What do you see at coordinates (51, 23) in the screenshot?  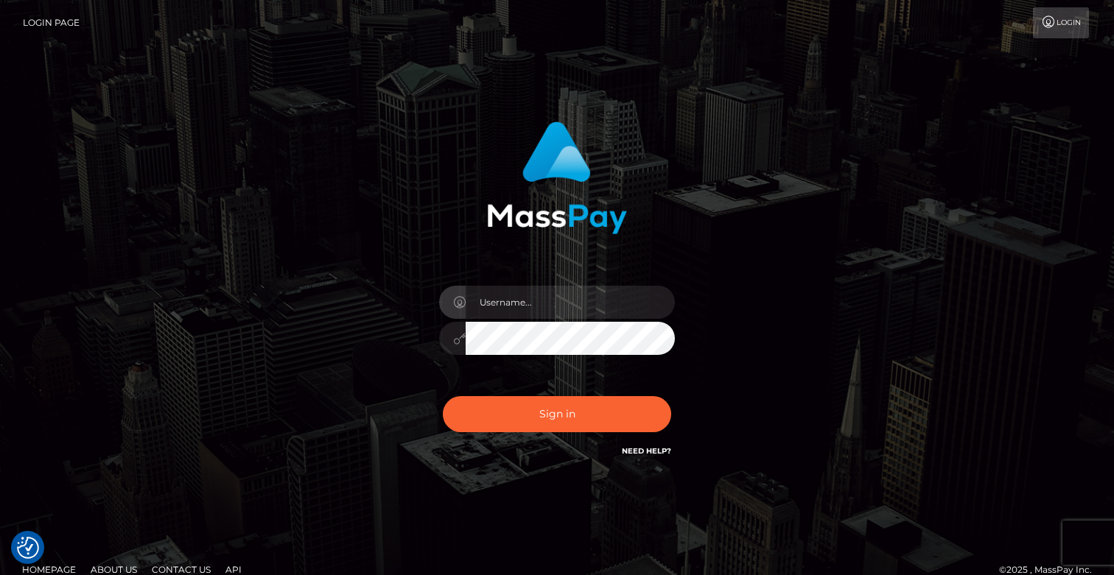 I see `a: Login Page` at bounding box center [51, 23].